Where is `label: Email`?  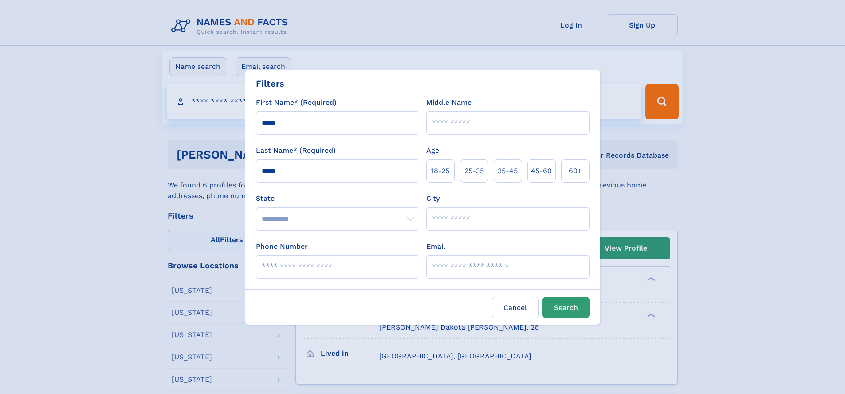 label: Email is located at coordinates (436, 246).